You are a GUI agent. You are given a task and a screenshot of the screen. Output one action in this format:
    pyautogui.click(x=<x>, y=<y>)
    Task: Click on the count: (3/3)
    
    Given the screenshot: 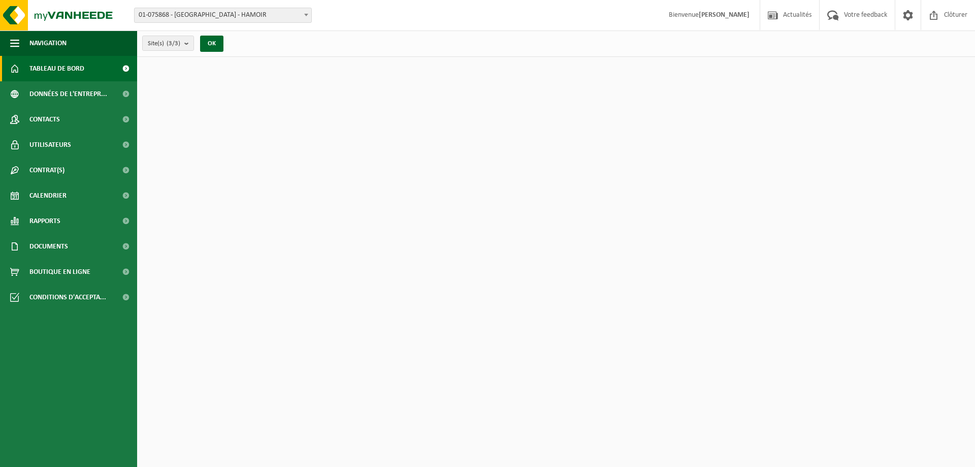 What is the action you would take?
    pyautogui.click(x=173, y=43)
    